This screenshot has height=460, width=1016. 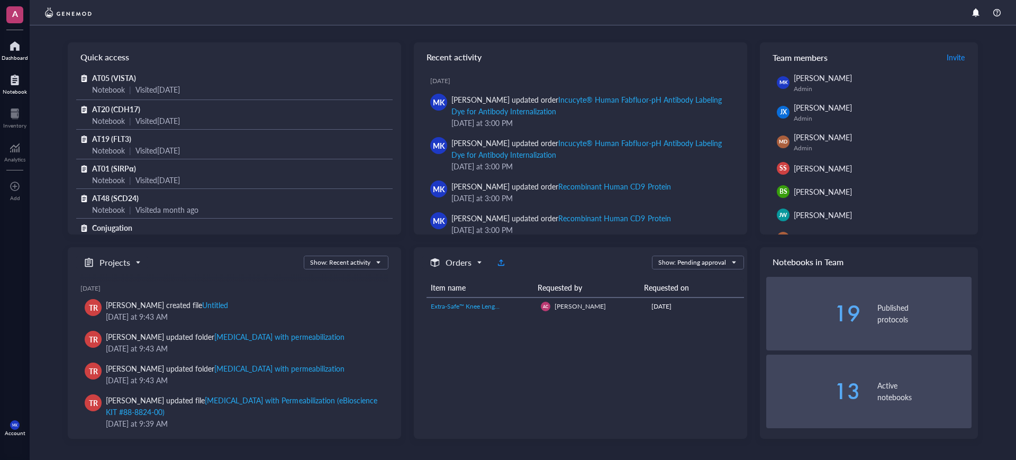 What do you see at coordinates (587, 287) in the screenshot?
I see `th: Requested by` at bounding box center [587, 287].